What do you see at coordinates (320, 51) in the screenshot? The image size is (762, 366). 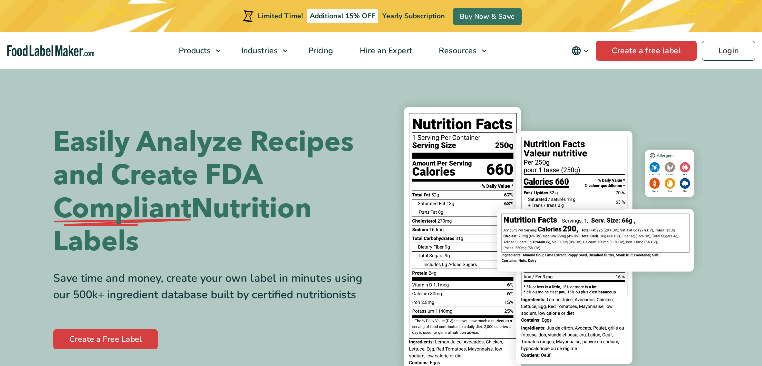 I see `a: Pricing` at bounding box center [320, 51].